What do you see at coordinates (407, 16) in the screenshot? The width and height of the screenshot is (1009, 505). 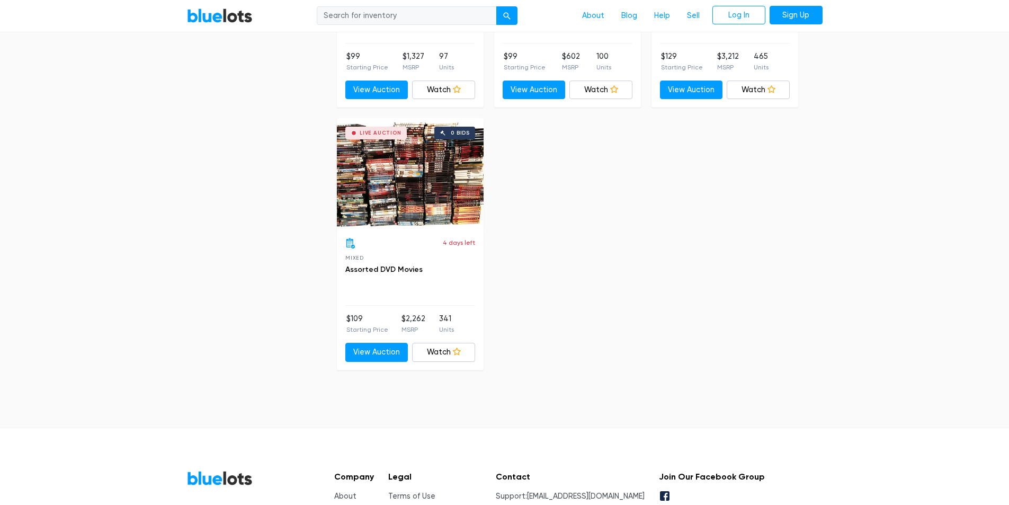 I see `input: Search for inventory` at bounding box center [407, 16].